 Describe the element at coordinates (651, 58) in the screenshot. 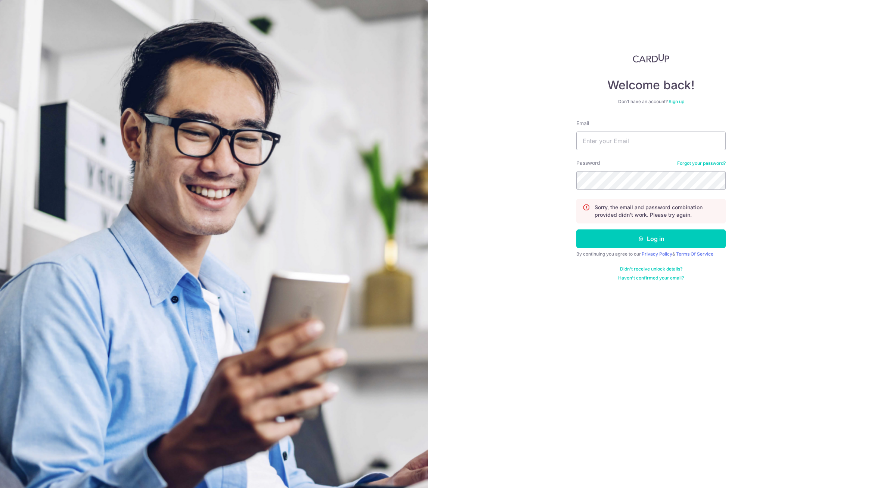

I see `img: CardUp Logo` at that location.